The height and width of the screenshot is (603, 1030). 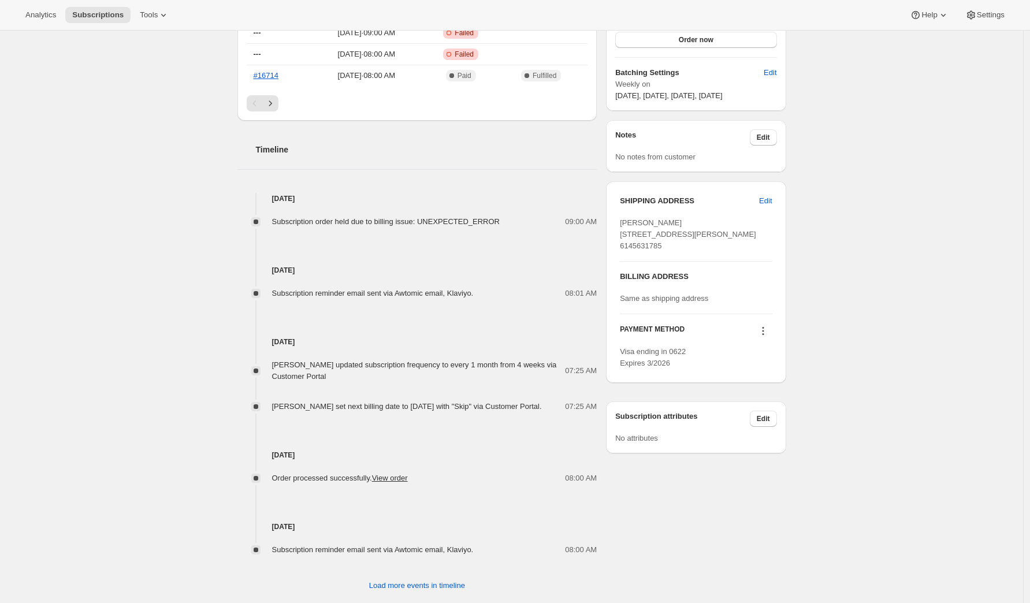 I want to click on a: View order, so click(x=390, y=478).